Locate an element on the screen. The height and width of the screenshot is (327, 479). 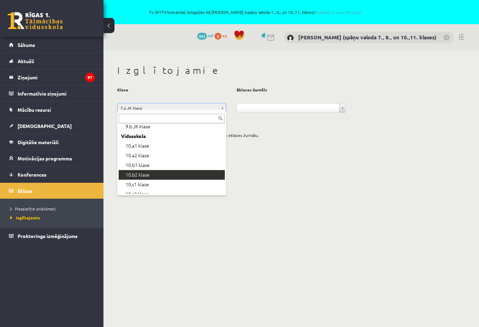
div: 10.b1 klase is located at coordinates (172, 165).